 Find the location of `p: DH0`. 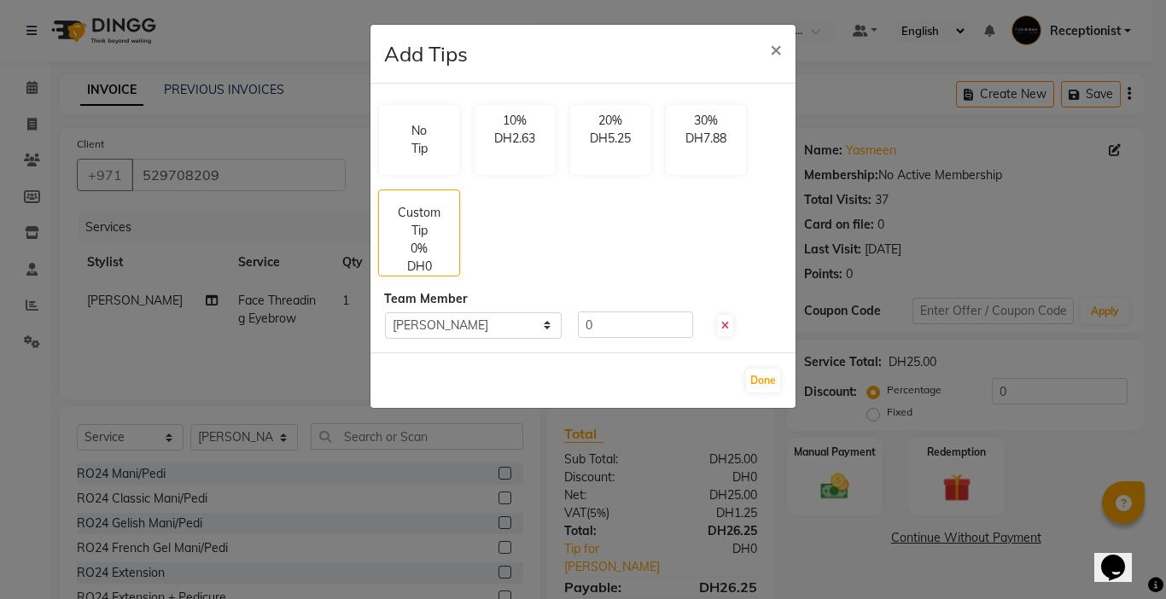

p: DH0 is located at coordinates (419, 266).